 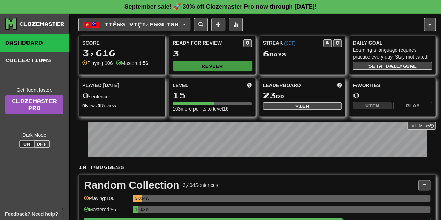 I want to click on div: 3.034%, so click(x=138, y=198).